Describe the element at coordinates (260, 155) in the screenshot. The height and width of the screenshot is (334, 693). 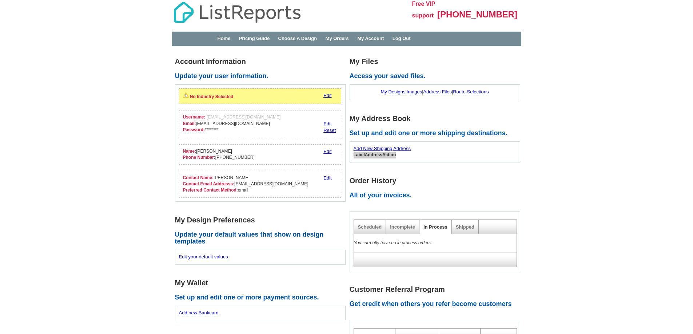
I see `div: Your personal details.` at that location.